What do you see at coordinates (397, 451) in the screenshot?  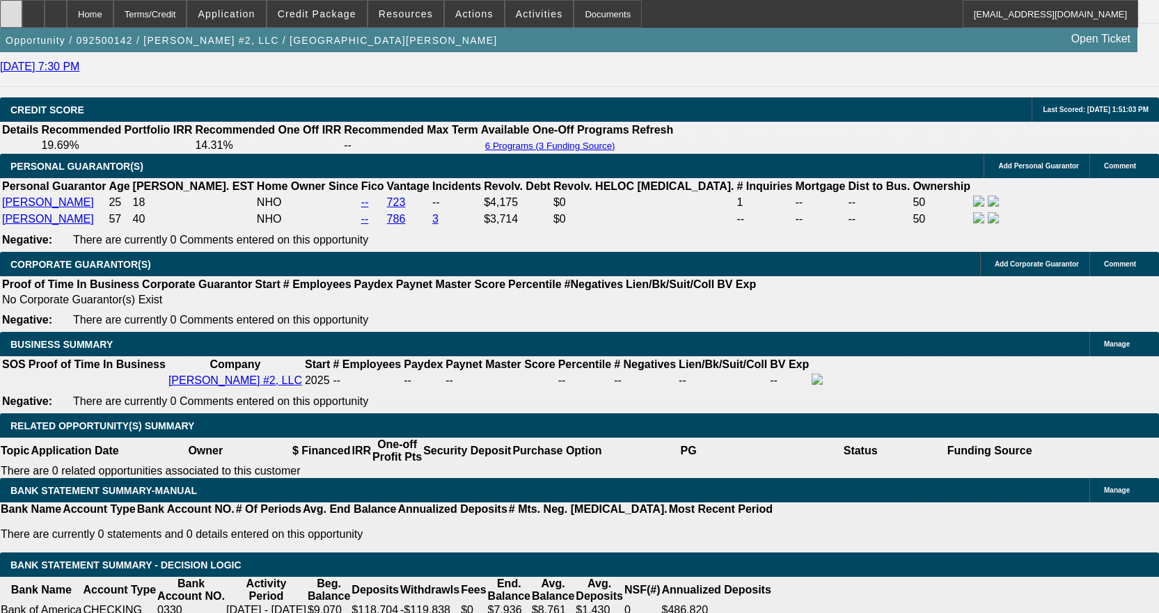 I see `th: One-off Profit Pts` at bounding box center [397, 451].